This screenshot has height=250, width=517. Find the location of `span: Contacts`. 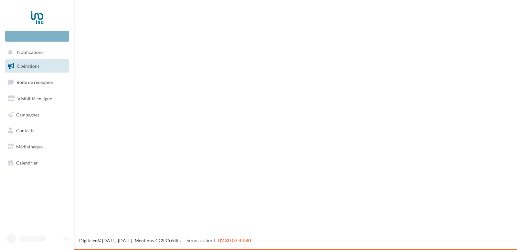

span: Contacts is located at coordinates (25, 131).